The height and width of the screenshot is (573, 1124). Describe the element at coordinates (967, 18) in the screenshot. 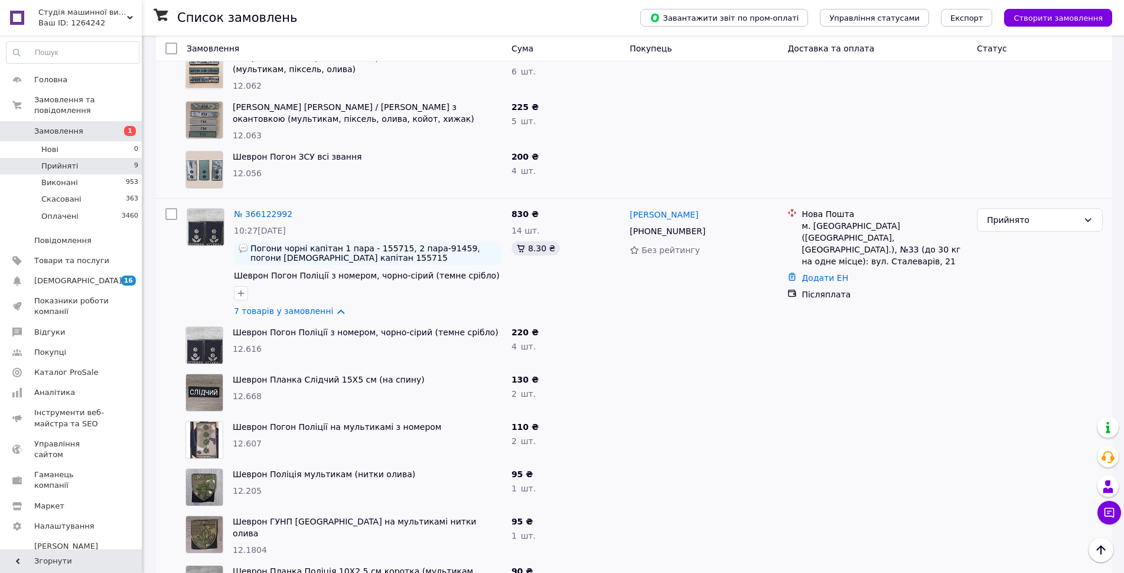

I see `button: Експорт` at that location.